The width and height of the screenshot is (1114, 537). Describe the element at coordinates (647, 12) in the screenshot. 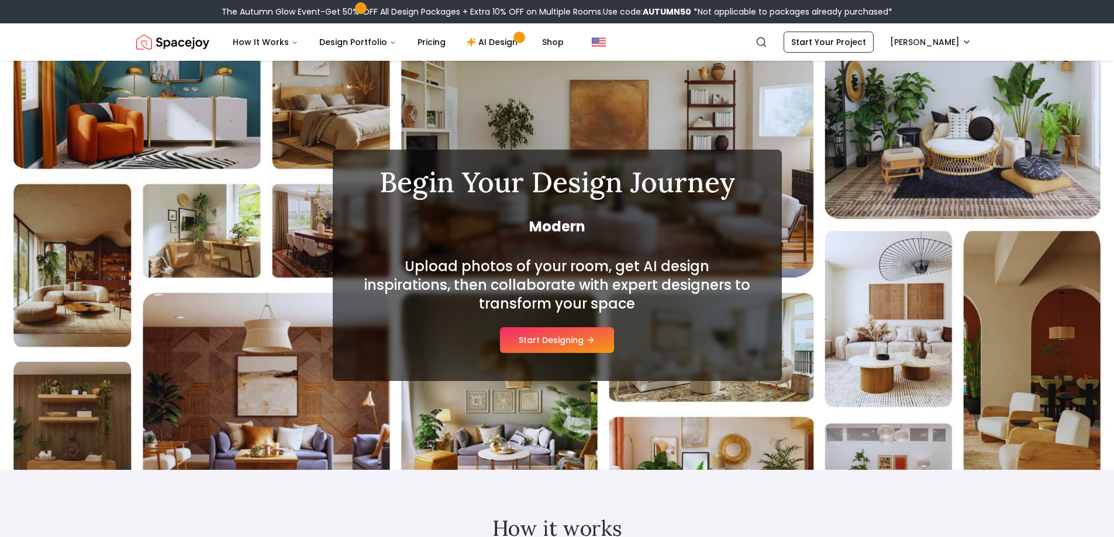

I see `span: Use code:` at that location.